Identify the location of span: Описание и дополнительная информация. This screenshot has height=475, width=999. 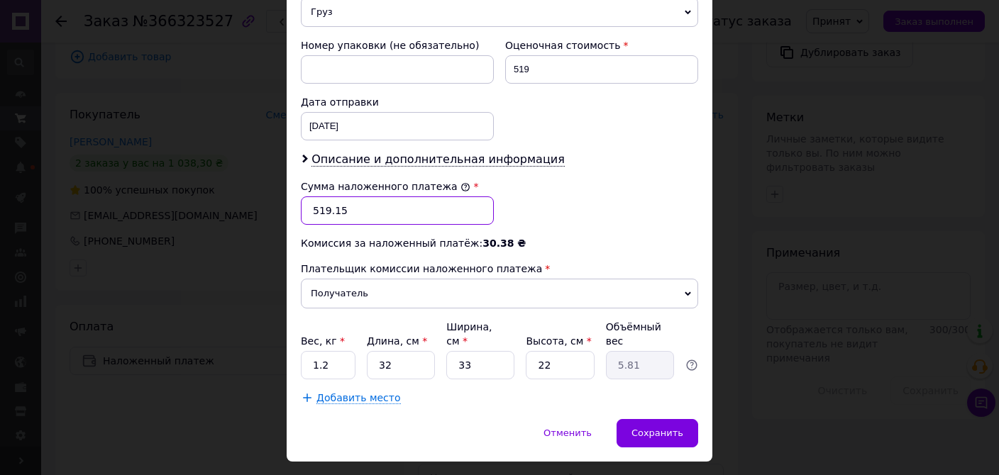
(438, 160).